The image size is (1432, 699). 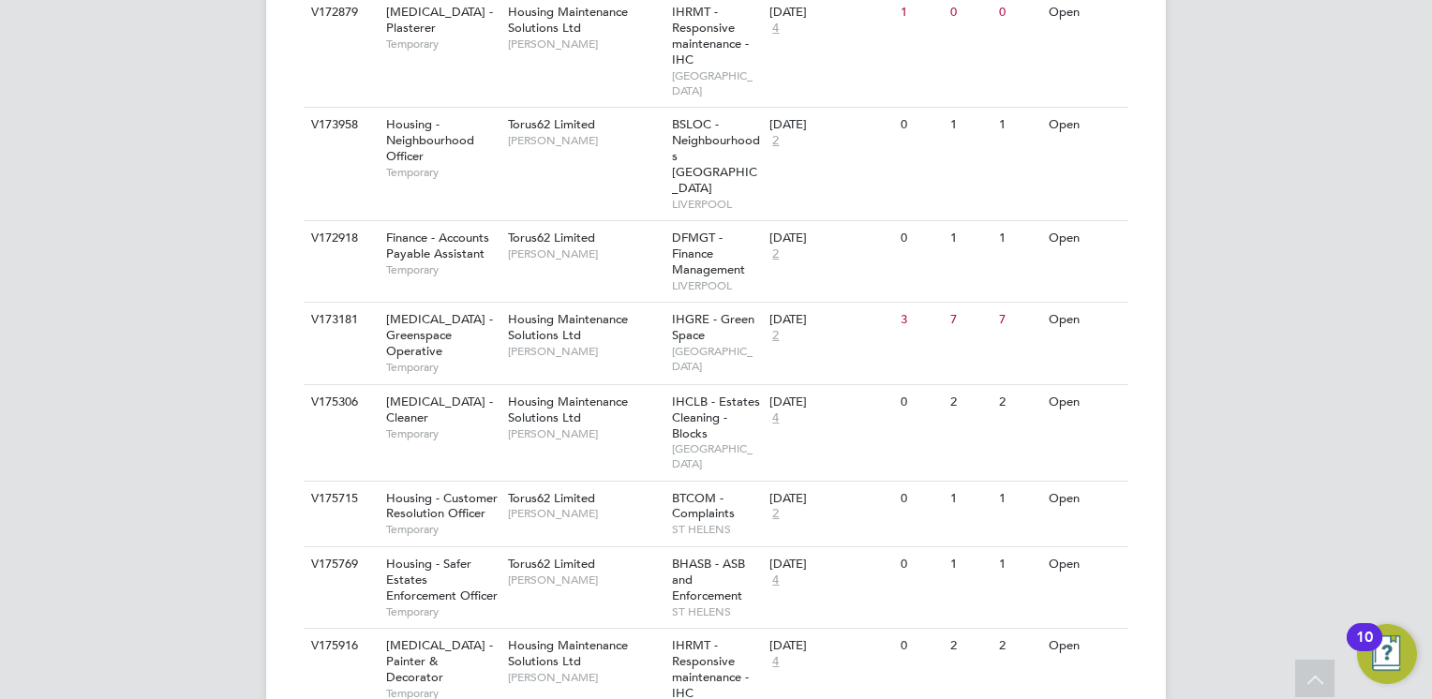 What do you see at coordinates (339, 125) in the screenshot?
I see `div: V173958` at bounding box center [339, 125].